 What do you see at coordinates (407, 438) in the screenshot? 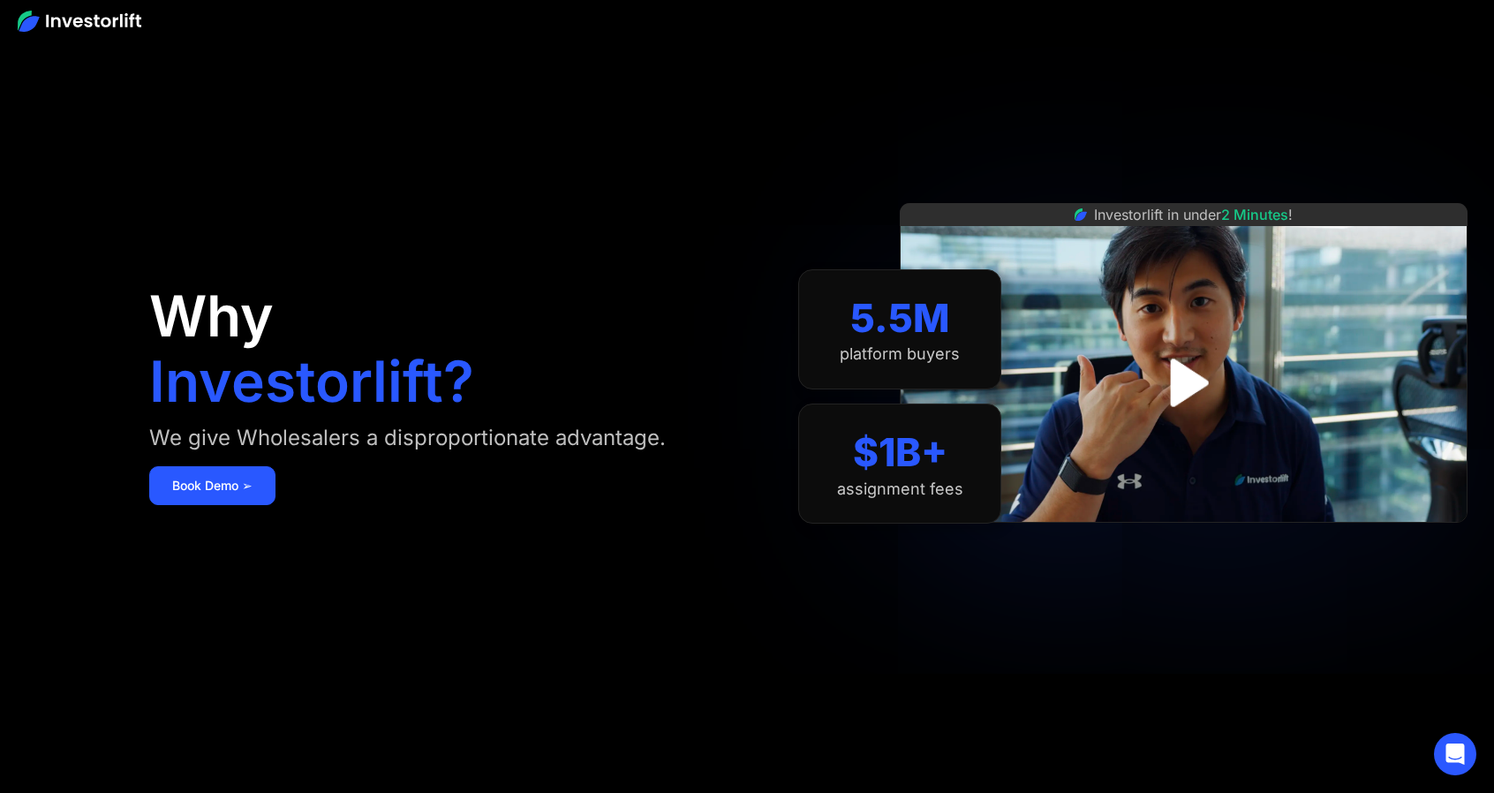
I see `div: We give Wholesalers a disproportionate advantage.` at bounding box center [407, 438].